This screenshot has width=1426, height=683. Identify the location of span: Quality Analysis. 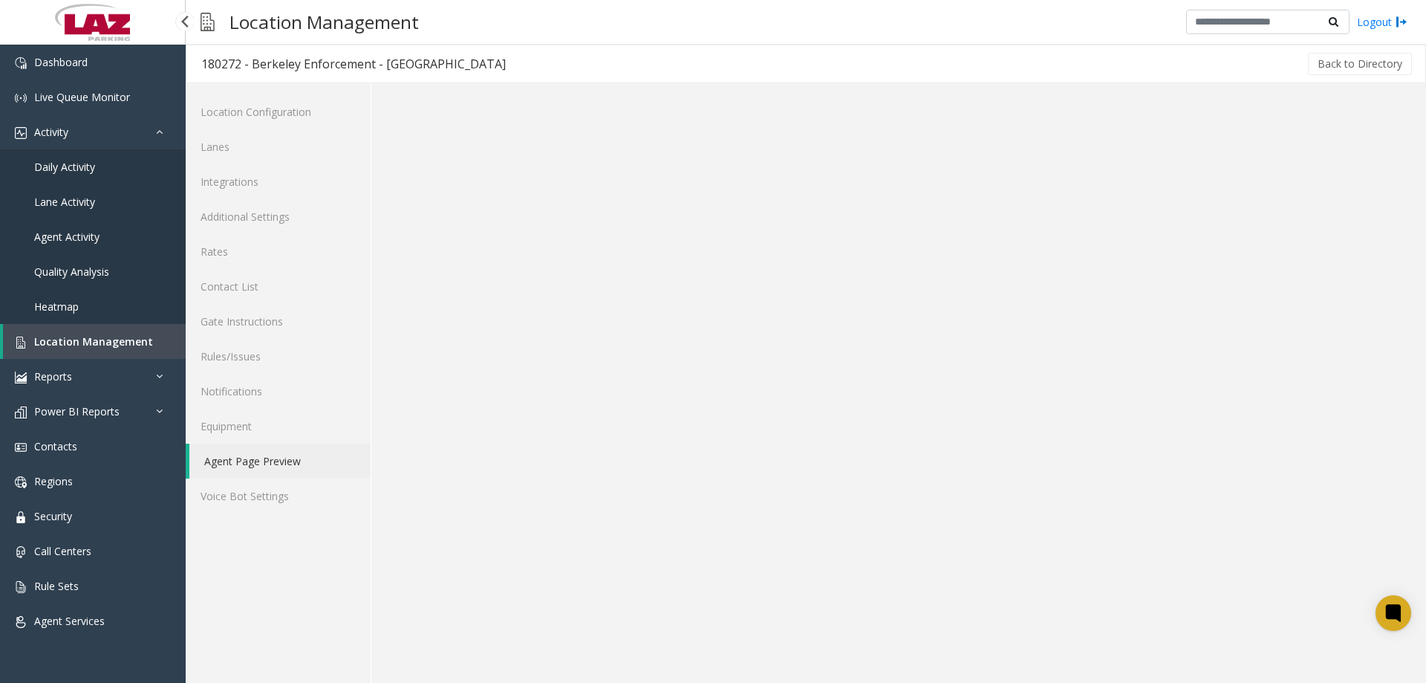
(71, 271).